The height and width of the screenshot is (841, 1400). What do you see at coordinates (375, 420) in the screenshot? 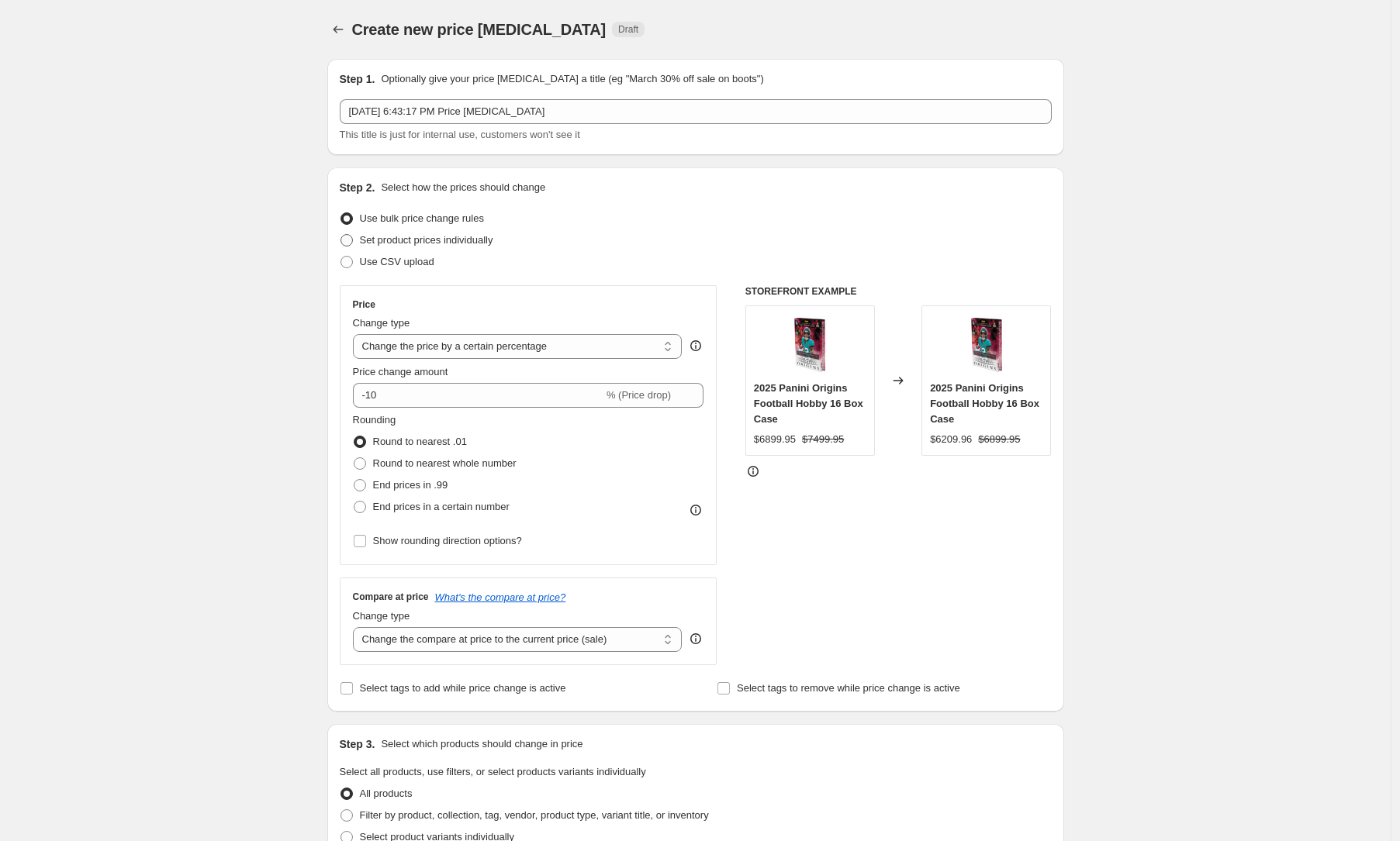
I see `span: Rounding` at bounding box center [375, 420].